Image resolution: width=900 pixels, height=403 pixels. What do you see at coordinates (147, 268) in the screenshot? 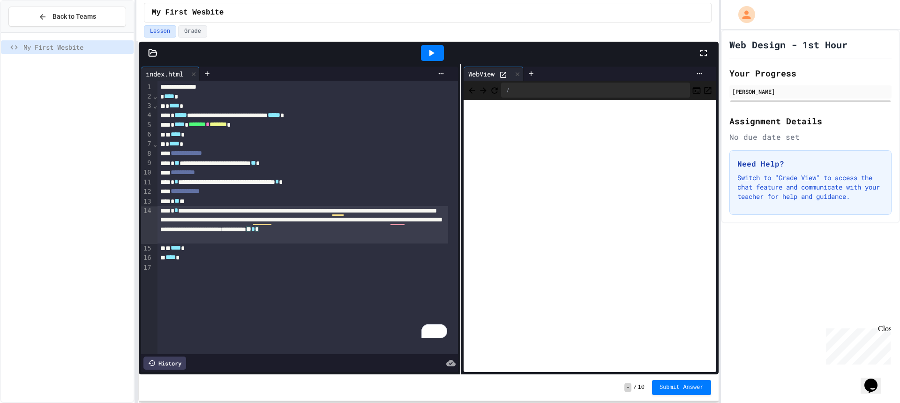
I see `div: 17` at bounding box center [147, 268].